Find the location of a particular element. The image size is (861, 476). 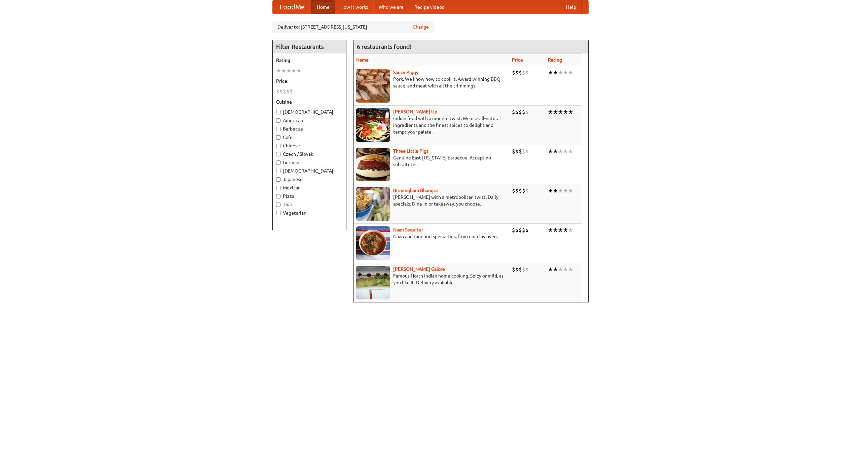

a: Saucy Piggy is located at coordinates (406, 72).